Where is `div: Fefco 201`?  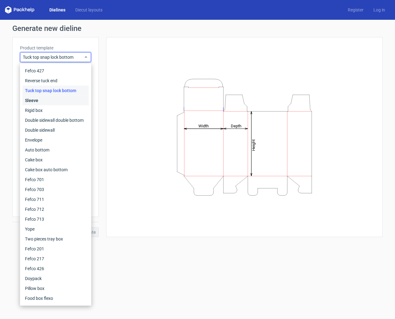 div: Fefco 201 is located at coordinates (56, 249).